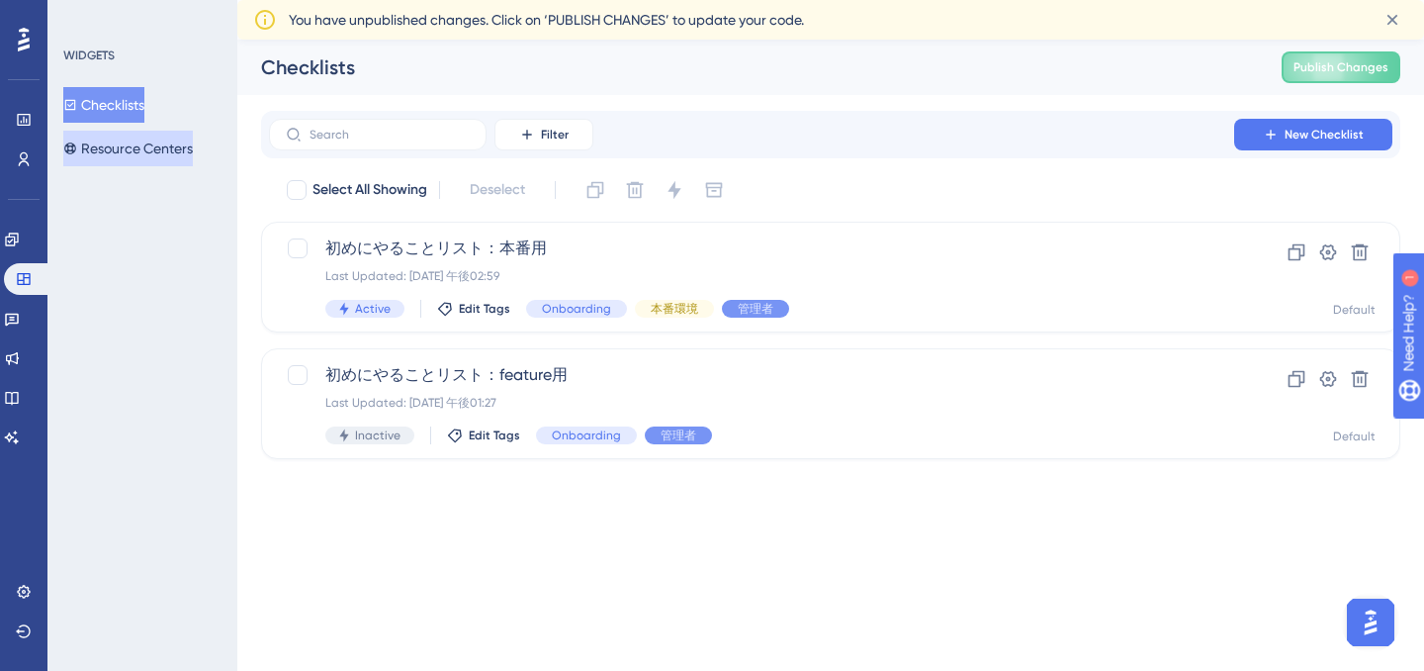 The width and height of the screenshot is (1424, 671). What do you see at coordinates (89, 55) in the screenshot?
I see `div: WIDGETS` at bounding box center [89, 55].